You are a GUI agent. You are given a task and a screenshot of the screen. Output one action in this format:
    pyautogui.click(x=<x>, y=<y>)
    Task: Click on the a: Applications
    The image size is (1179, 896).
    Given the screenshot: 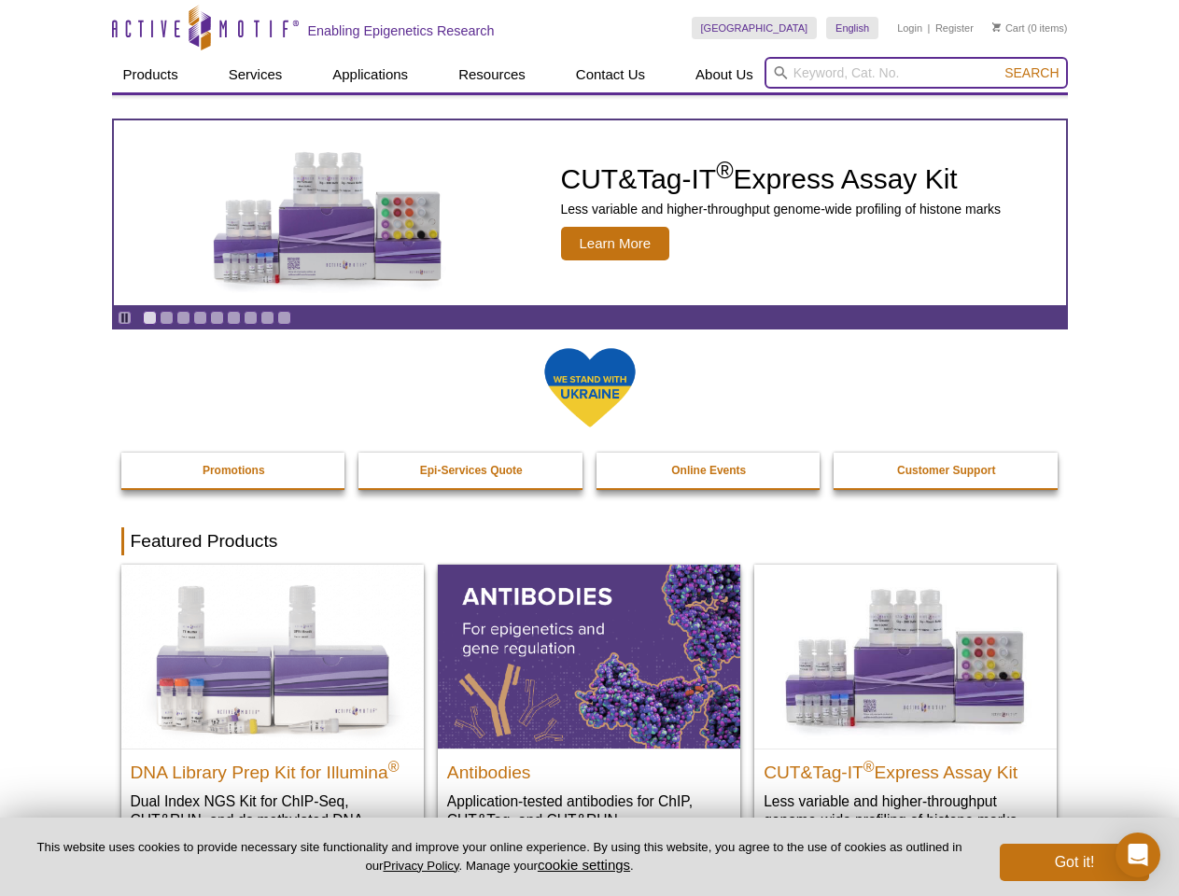 What is the action you would take?
    pyautogui.click(x=370, y=75)
    